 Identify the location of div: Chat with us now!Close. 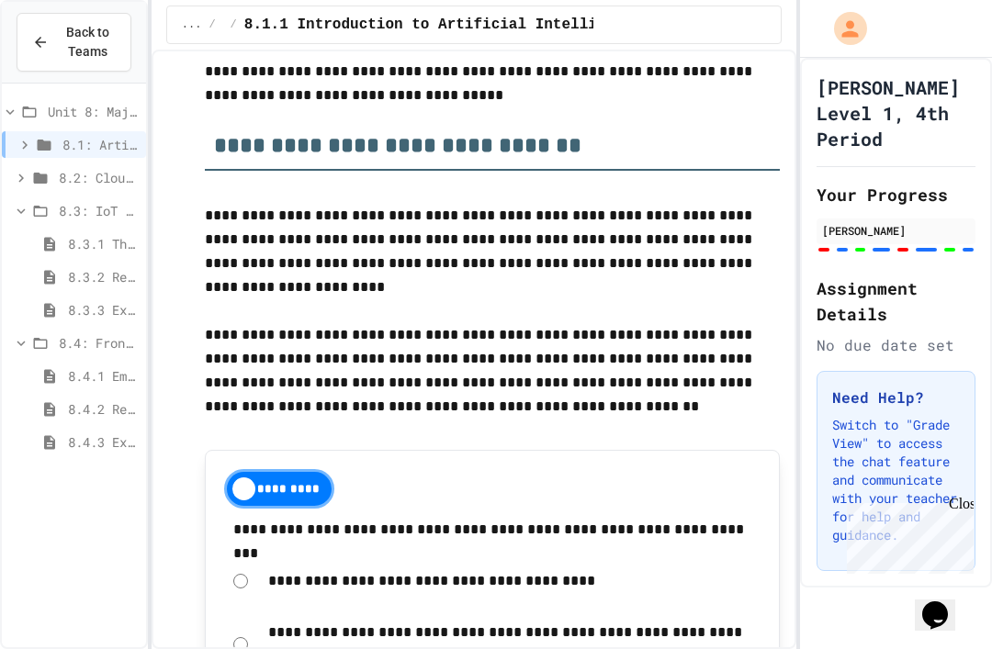
(67, 62).